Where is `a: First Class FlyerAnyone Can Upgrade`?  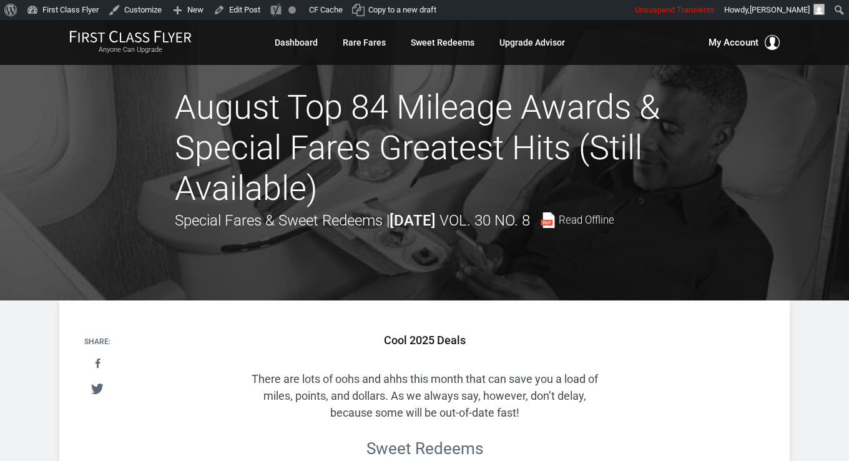
a: First Class FlyerAnyone Can Upgrade is located at coordinates (131, 42).